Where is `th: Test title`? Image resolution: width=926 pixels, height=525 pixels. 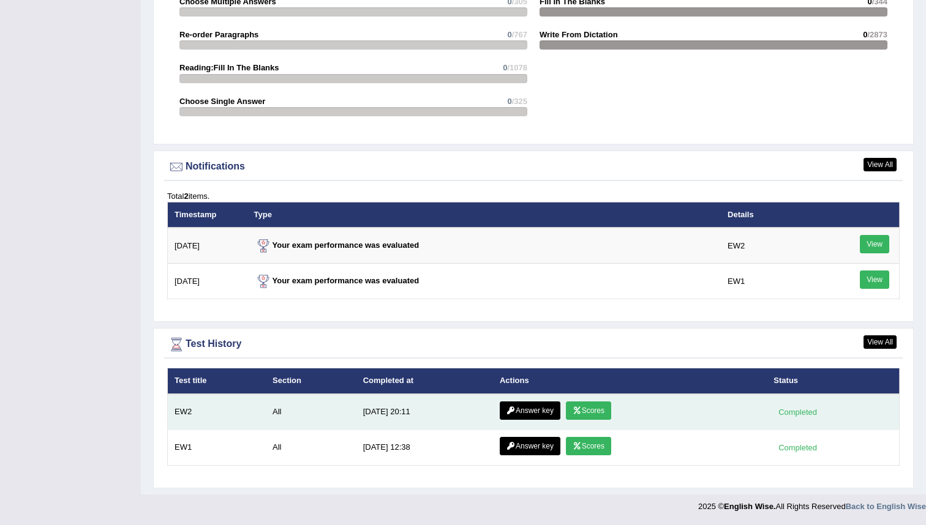 th: Test title is located at coordinates (217, 382).